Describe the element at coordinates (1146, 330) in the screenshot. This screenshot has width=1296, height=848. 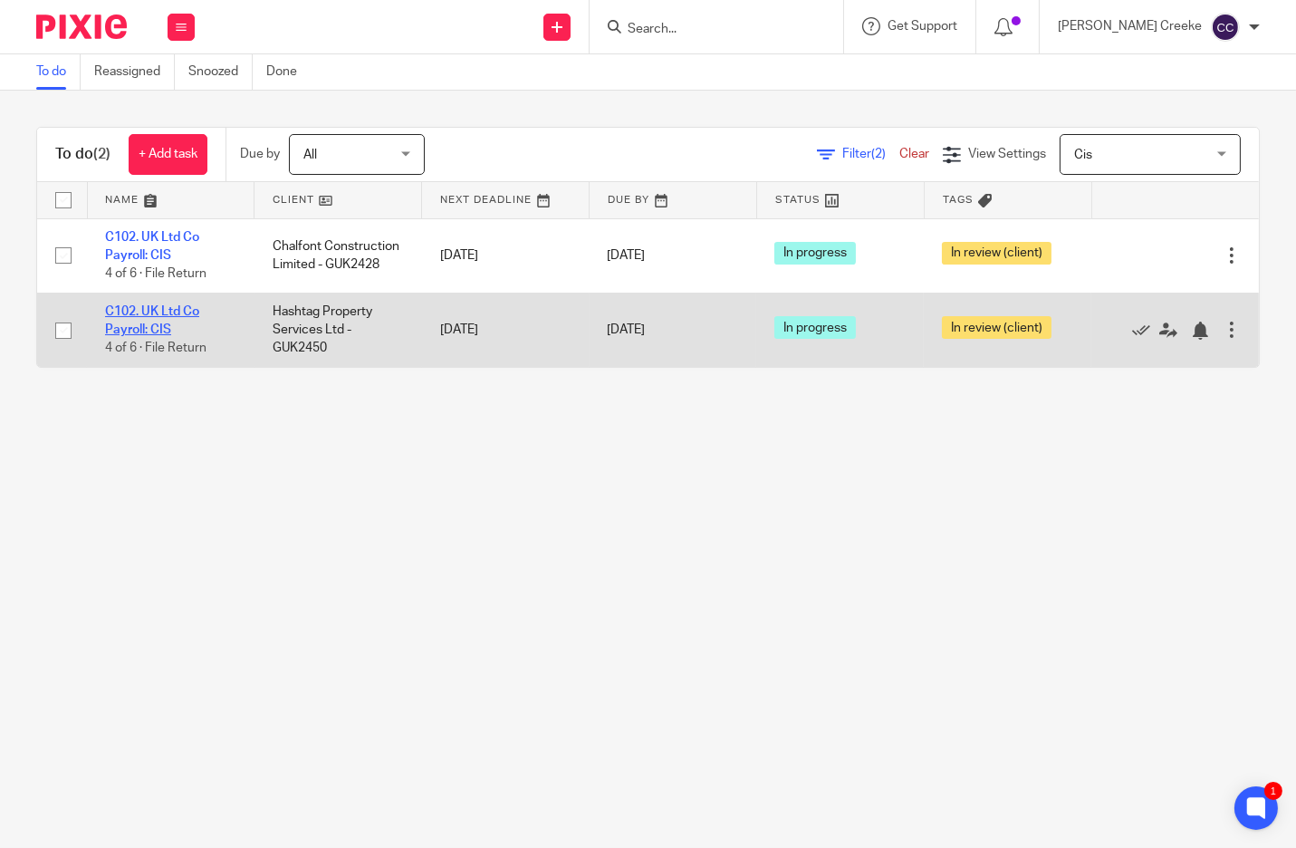
I see `a: Mark as done` at that location.